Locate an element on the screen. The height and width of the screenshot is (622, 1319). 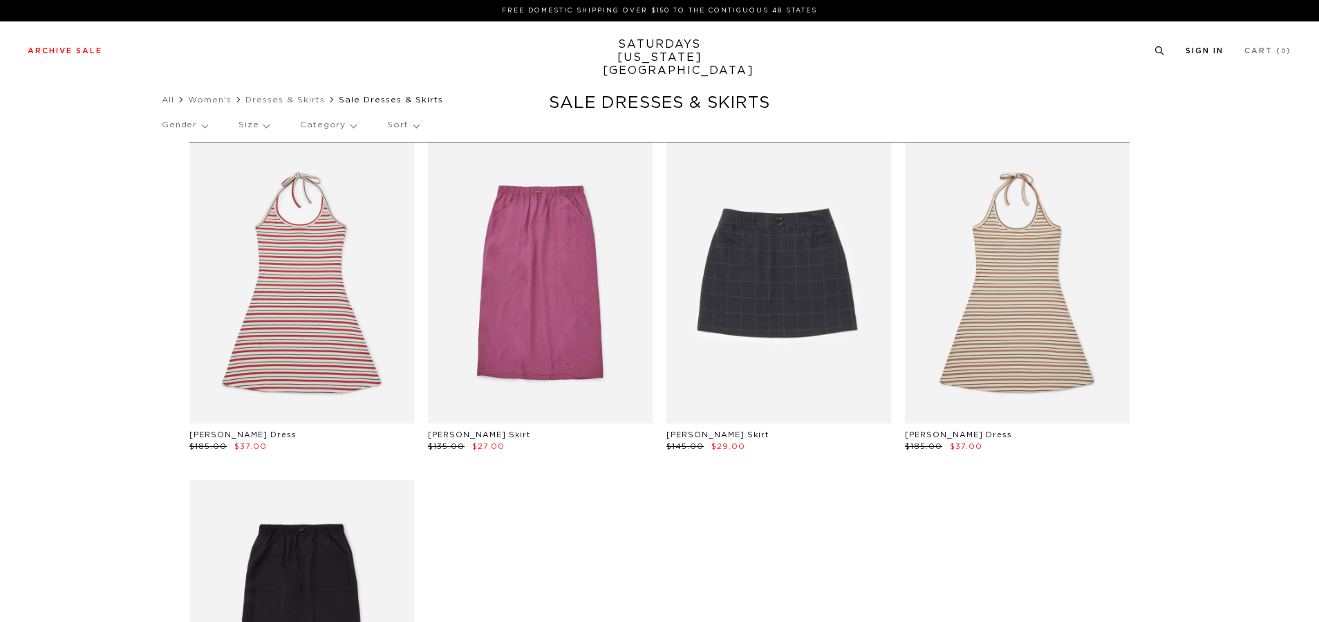
a: All is located at coordinates (168, 100).